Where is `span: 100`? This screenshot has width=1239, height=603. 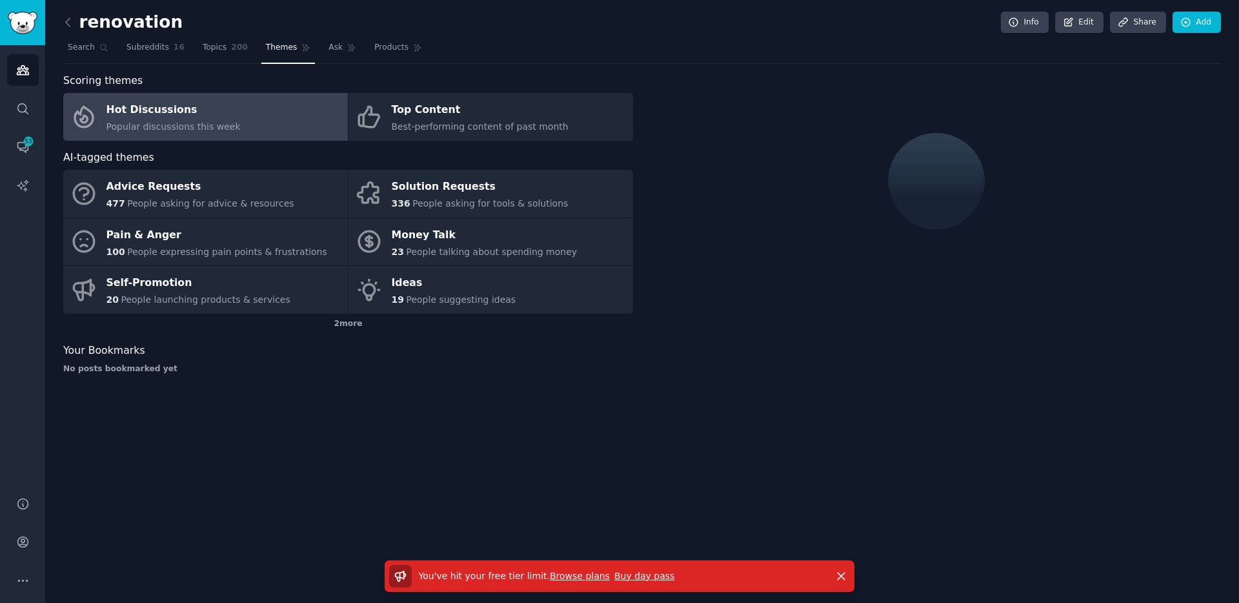 span: 100 is located at coordinates (116, 252).